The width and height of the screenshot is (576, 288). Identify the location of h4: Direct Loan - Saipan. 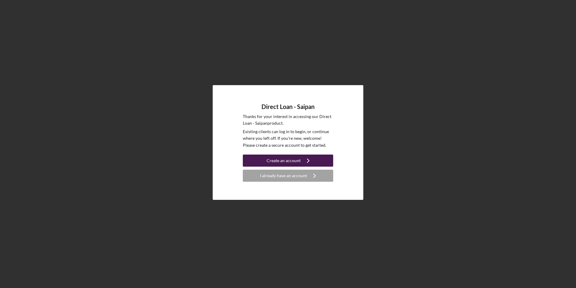
(288, 106).